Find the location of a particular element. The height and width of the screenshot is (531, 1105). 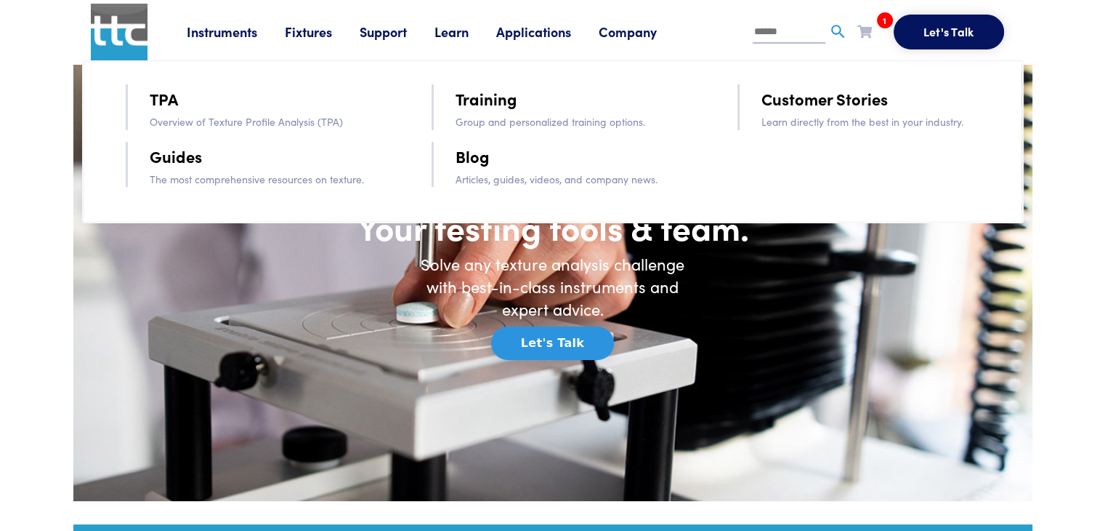

a: Company is located at coordinates (642, 31).